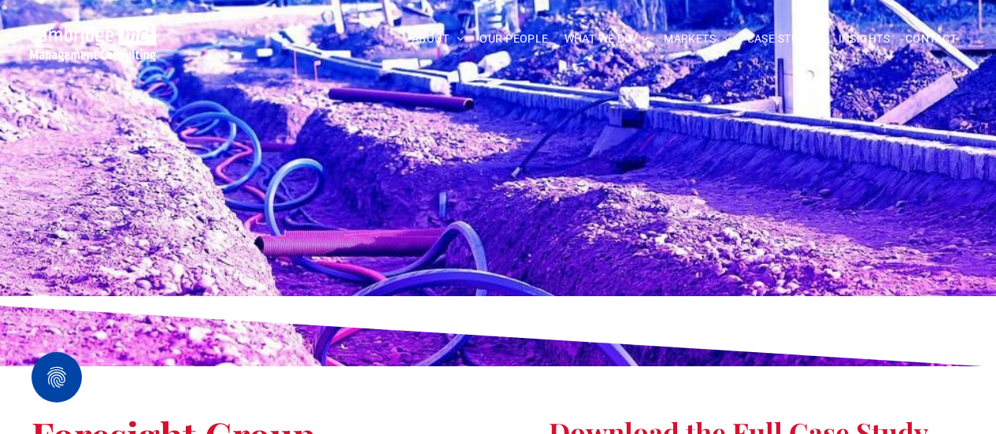  Describe the element at coordinates (513, 39) in the screenshot. I see `a: OUR PEOPLE` at that location.